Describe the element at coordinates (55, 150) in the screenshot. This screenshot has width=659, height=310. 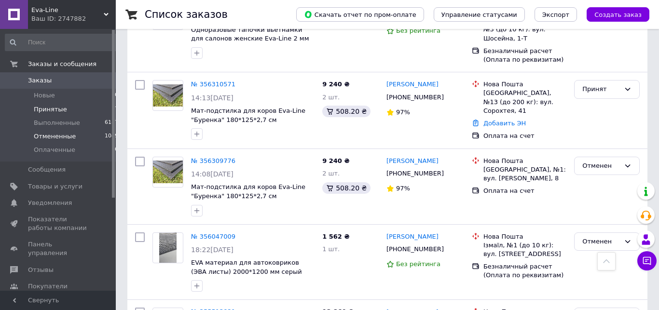
I see `span: Оплаченные` at that location.